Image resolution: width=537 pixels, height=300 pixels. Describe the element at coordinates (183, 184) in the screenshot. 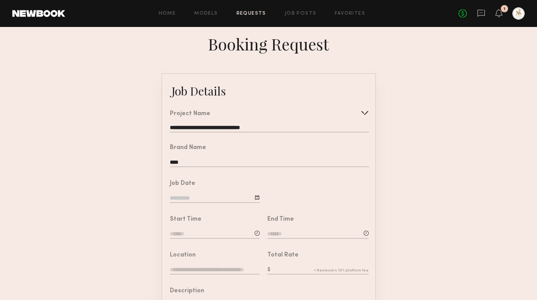

I see `div: Job Date` at that location.